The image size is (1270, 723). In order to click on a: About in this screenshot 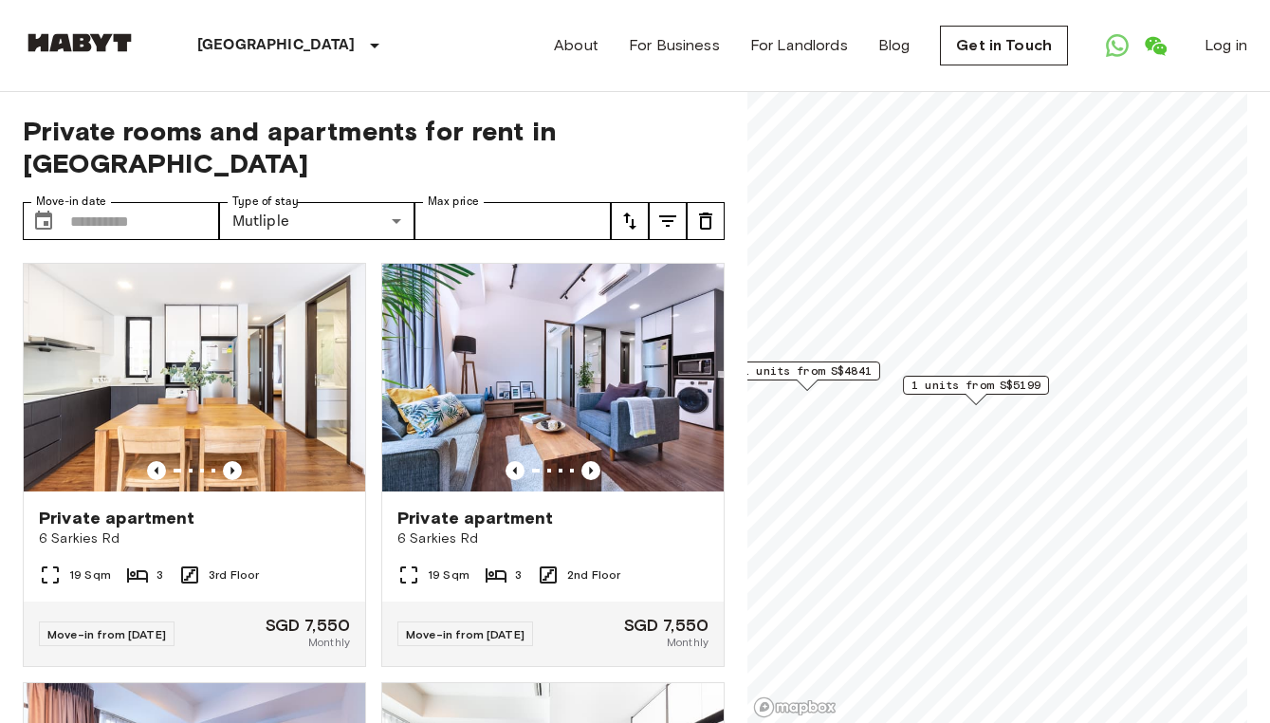, I will do `click(576, 46)`.